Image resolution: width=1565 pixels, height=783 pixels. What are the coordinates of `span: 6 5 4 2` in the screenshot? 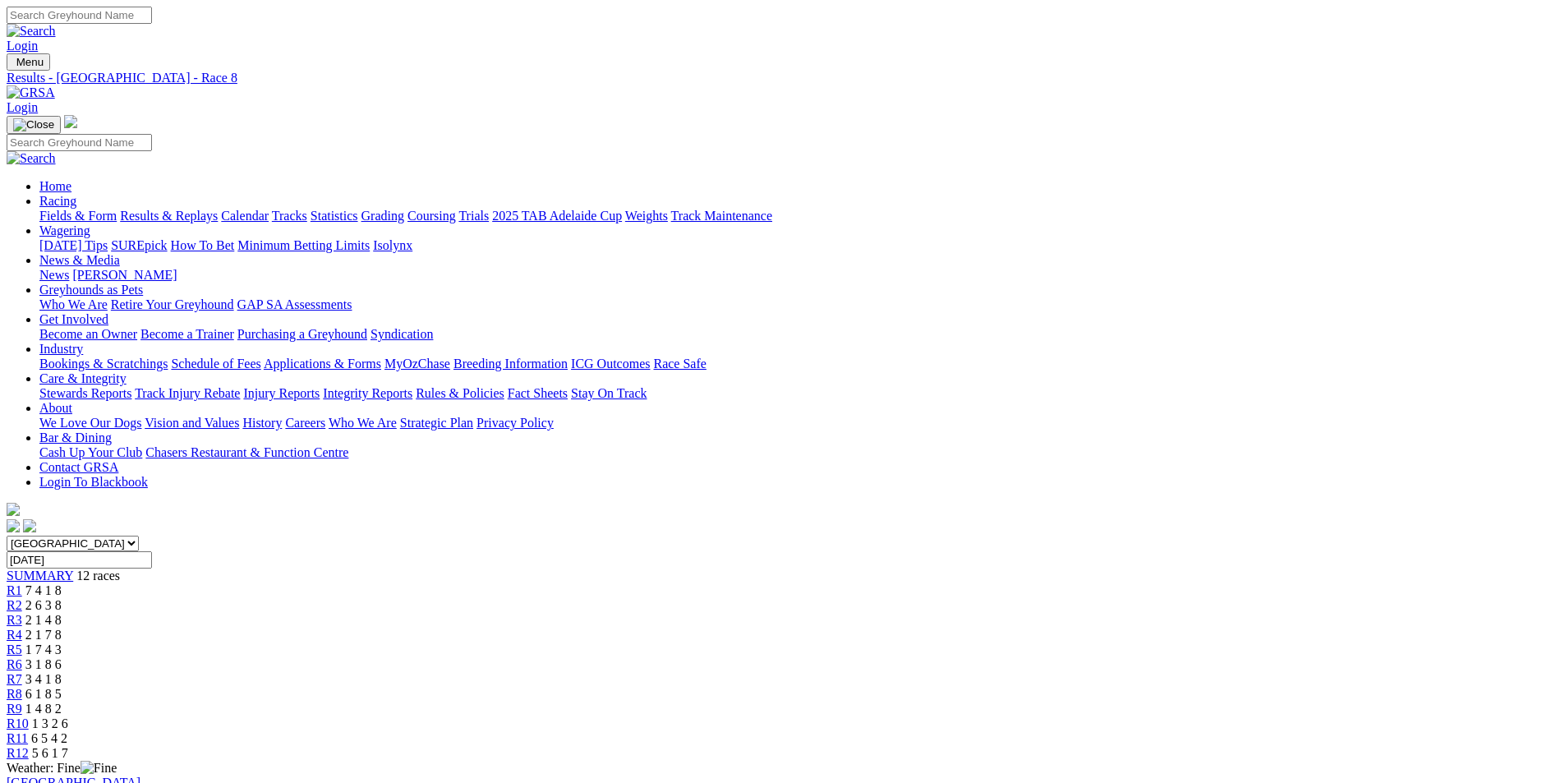 It's located at (49, 738).